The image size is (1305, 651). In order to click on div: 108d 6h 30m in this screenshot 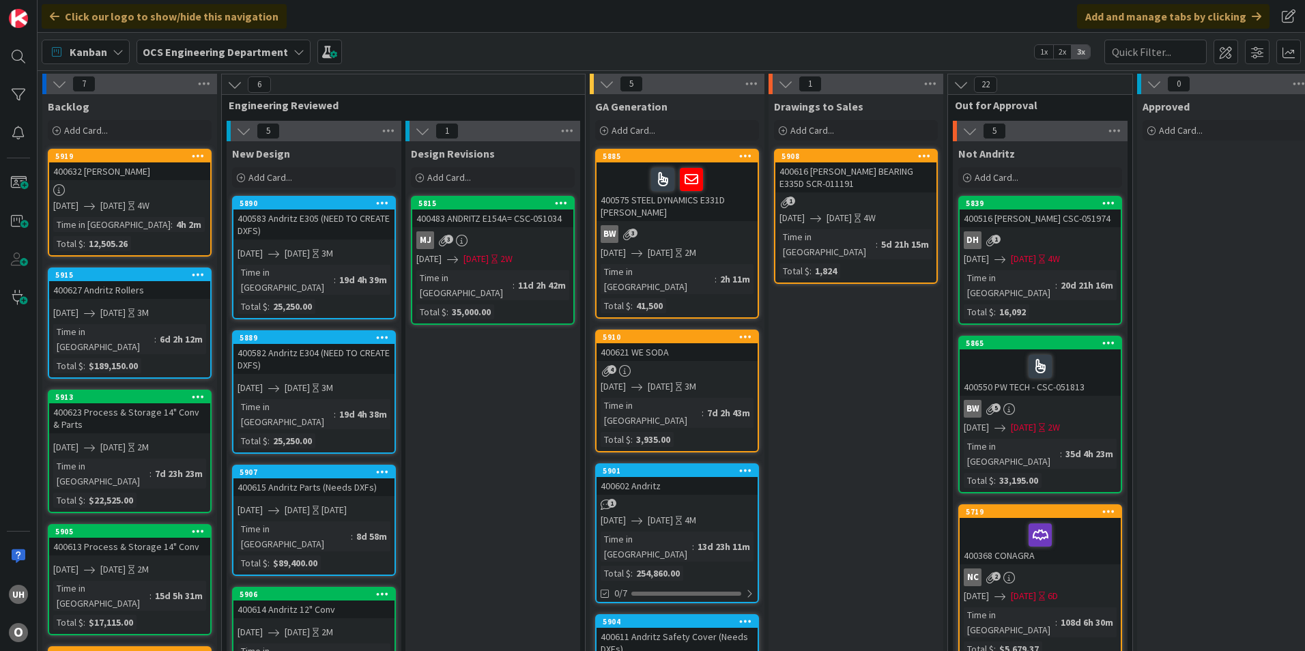, I will do `click(1086, 622)`.